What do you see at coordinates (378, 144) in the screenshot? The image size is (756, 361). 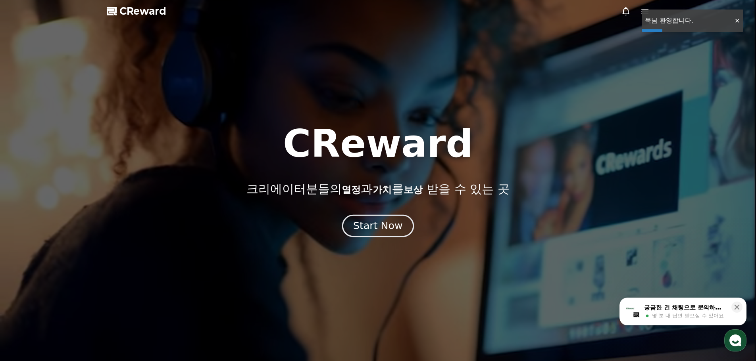 I see `h1: CReward` at bounding box center [378, 144].